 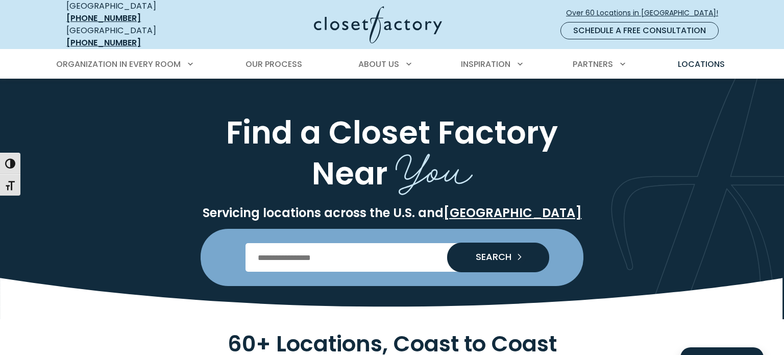 What do you see at coordinates (379, 64) in the screenshot?
I see `span: About Us` at bounding box center [379, 64].